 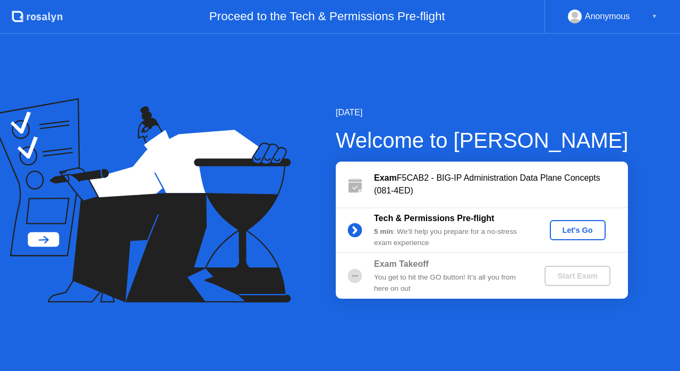 What do you see at coordinates (385, 177) in the screenshot?
I see `b: Exam` at bounding box center [385, 177].